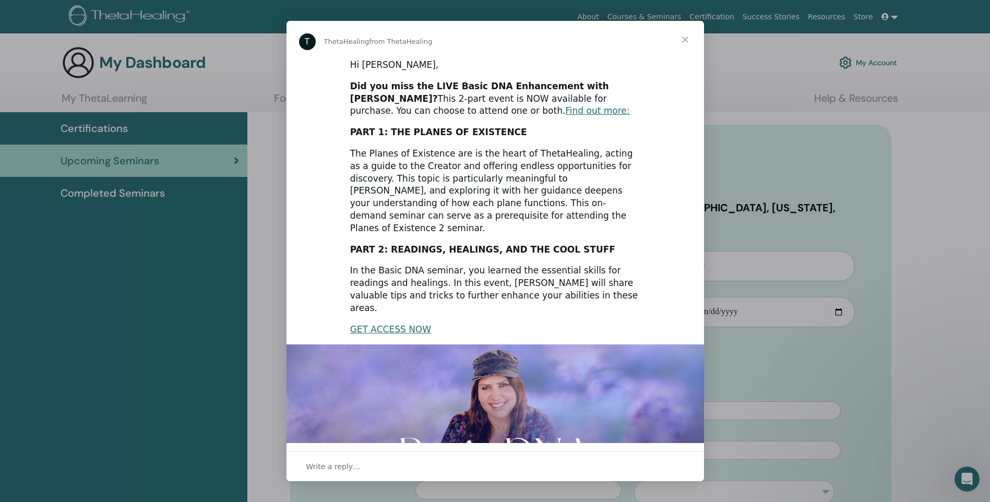  What do you see at coordinates (347, 41) in the screenshot?
I see `span: ThetaHealing` at bounding box center [347, 41].